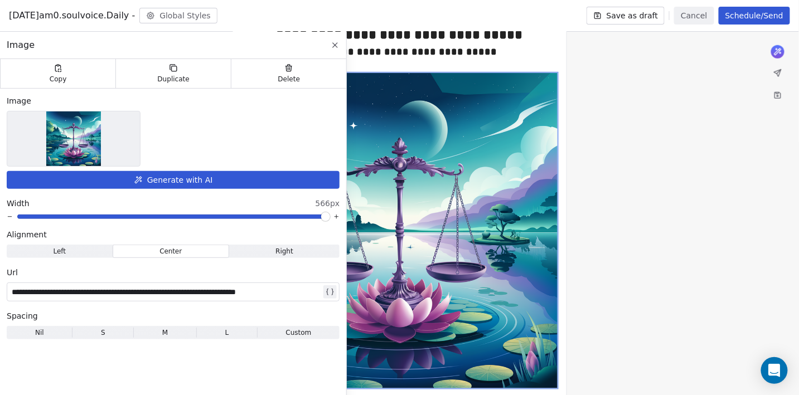 This screenshot has height=395, width=799. I want to click on span: Spacing, so click(22, 316).